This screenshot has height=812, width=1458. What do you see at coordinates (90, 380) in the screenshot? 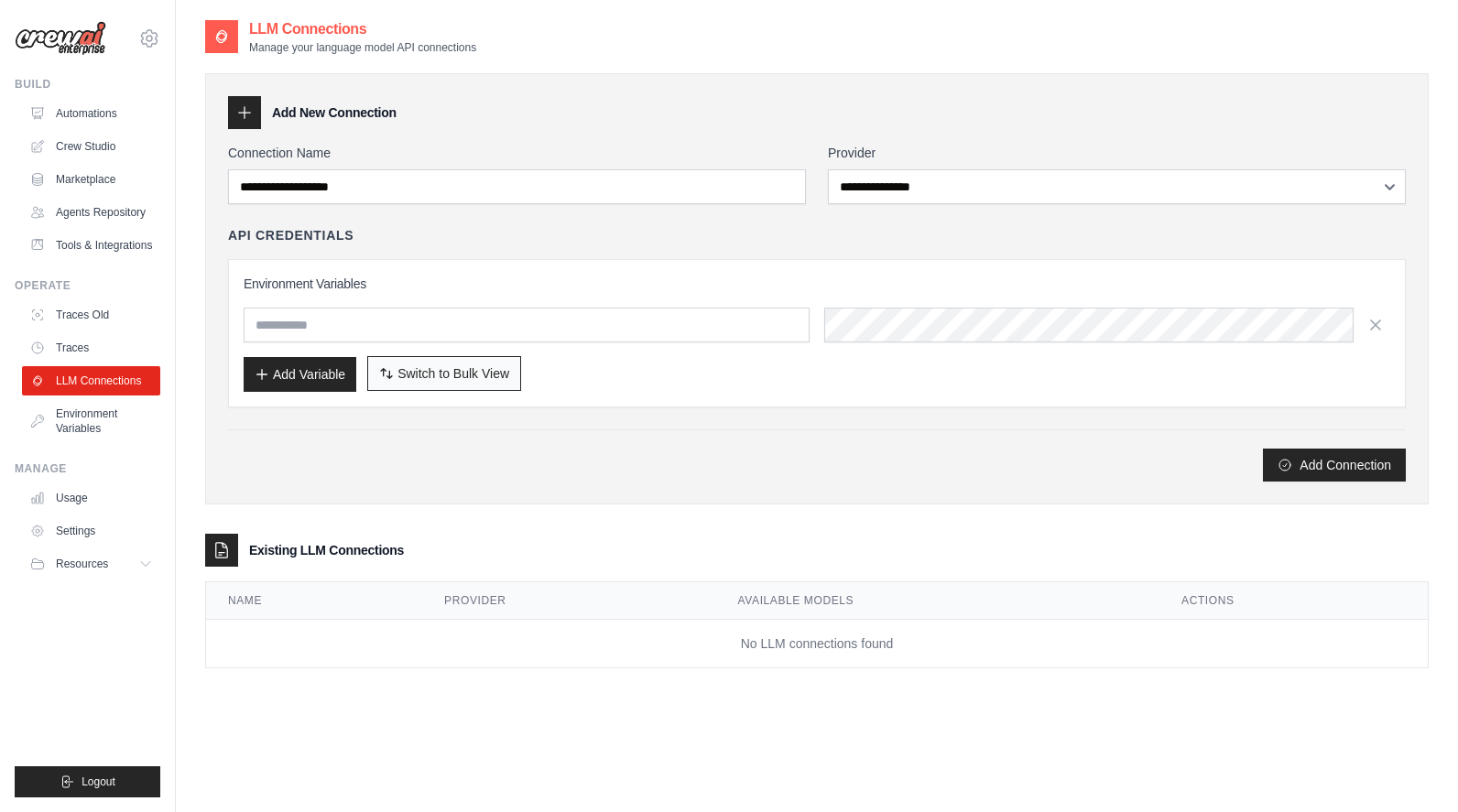
I see `a: LLM Connections` at bounding box center [90, 380].